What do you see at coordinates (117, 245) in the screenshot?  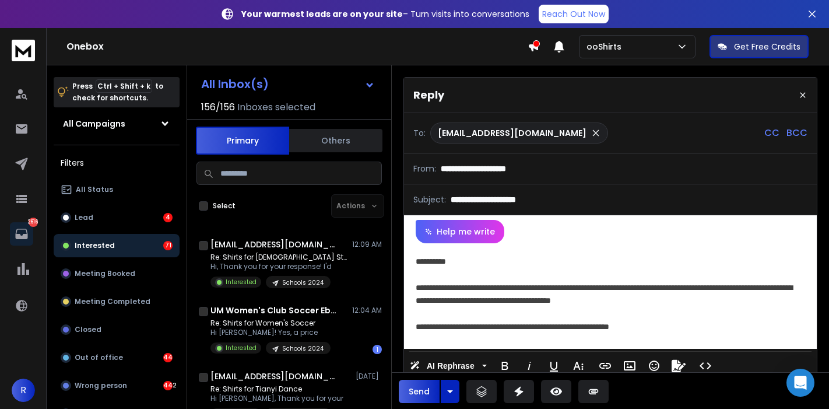 I see `button: Interested71` at bounding box center [117, 245].